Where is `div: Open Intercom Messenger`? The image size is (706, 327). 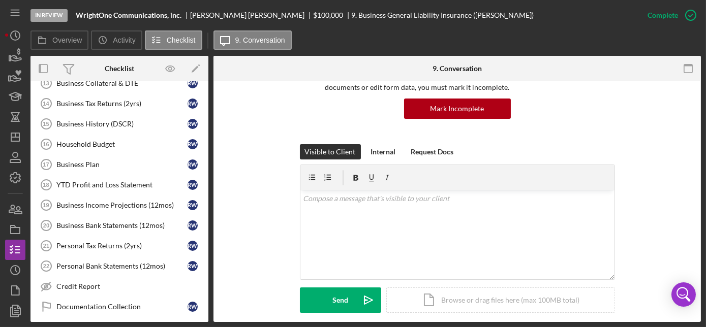
div: Open Intercom Messenger is located at coordinates (684, 295).